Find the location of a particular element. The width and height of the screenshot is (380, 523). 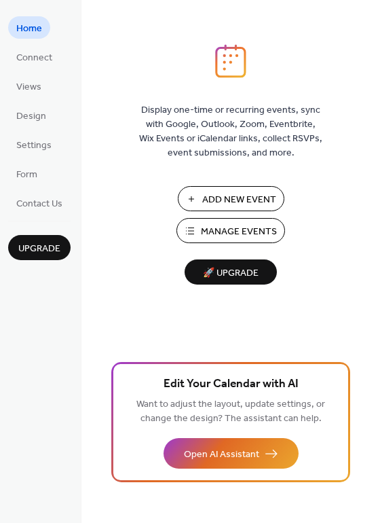

button: Add New Event is located at coordinates (231, 198).